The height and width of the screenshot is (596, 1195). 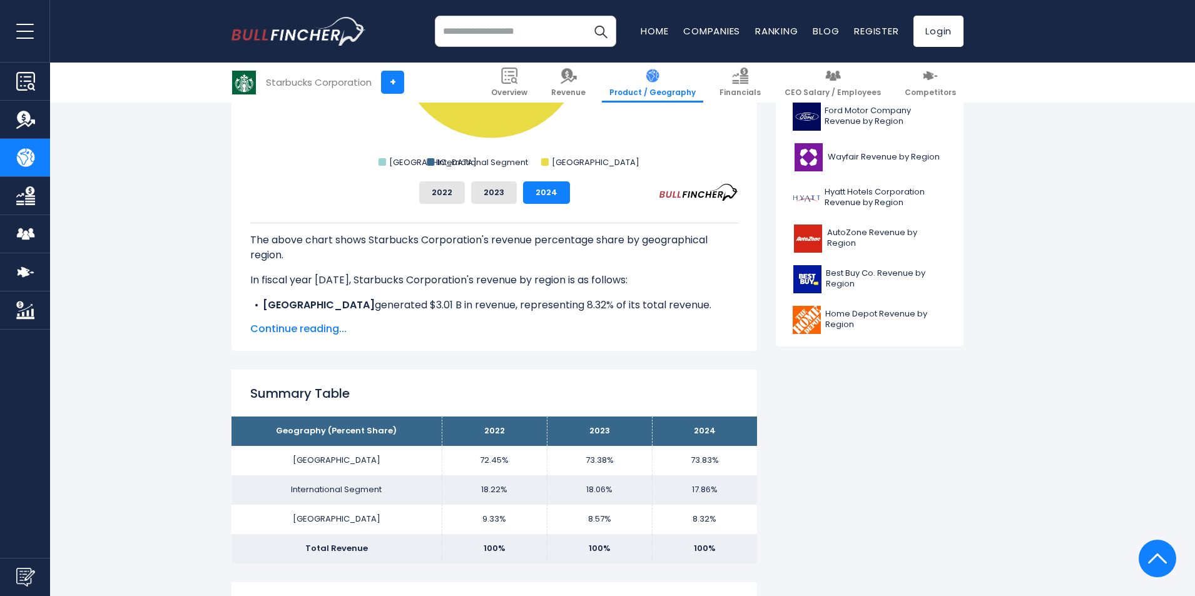 What do you see at coordinates (494, 393) in the screenshot?
I see `h2: Summary Table` at bounding box center [494, 393].